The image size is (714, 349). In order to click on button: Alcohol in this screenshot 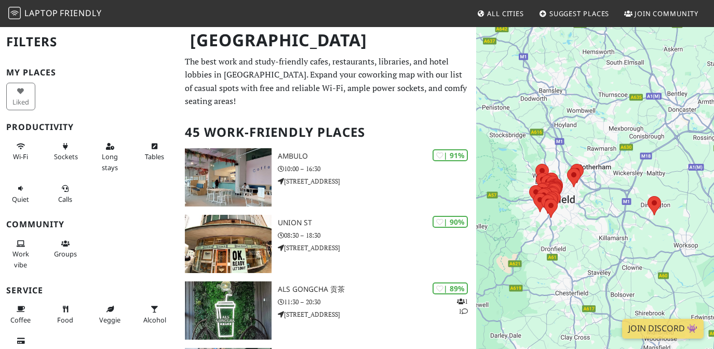, I will do `click(155, 314)`.